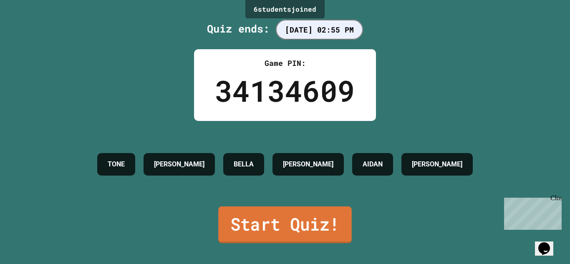 Image resolution: width=570 pixels, height=264 pixels. Describe the element at coordinates (285, 225) in the screenshot. I see `a: Start Quiz!` at that location.